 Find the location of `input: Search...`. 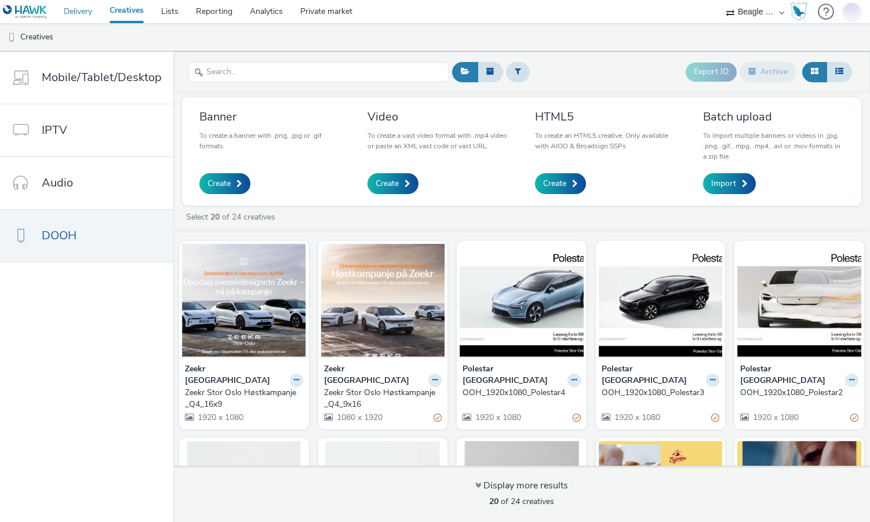

input: Search... is located at coordinates (319, 72).